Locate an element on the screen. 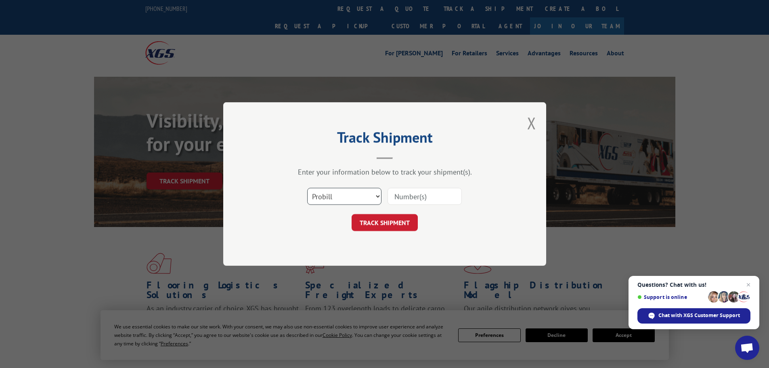 Image resolution: width=769 pixels, height=368 pixels. span: Close chat is located at coordinates (748, 285).